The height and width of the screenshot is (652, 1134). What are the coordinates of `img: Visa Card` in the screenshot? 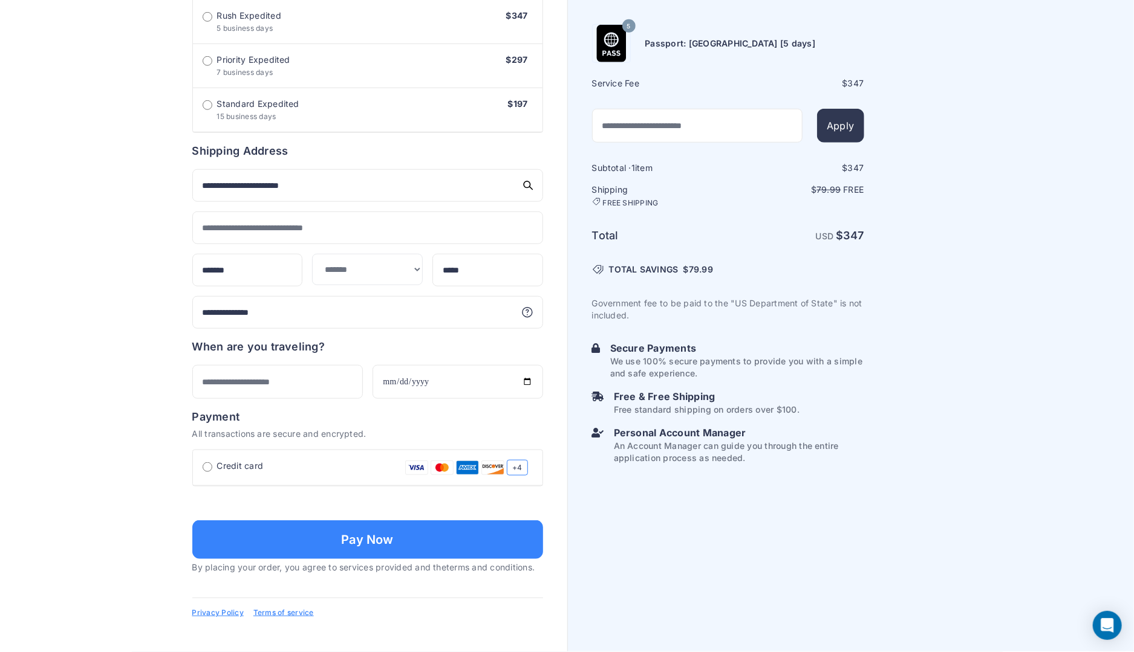 It's located at (417, 468).